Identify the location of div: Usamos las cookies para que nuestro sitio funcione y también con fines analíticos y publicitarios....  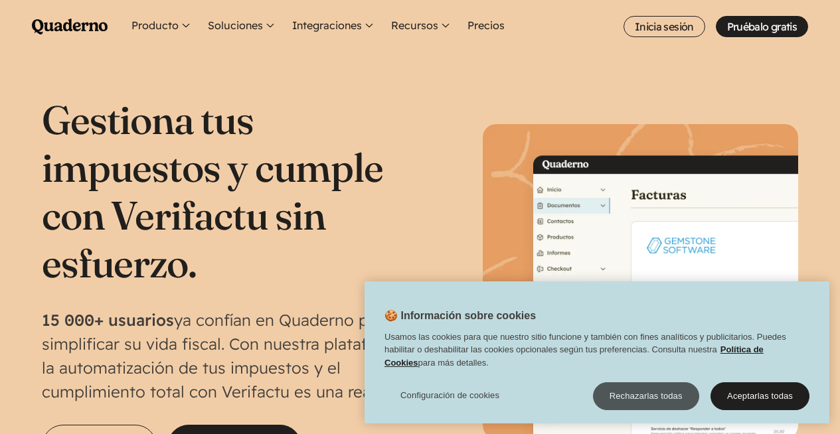
(597, 353).